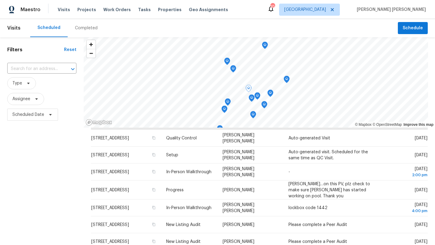  I want to click on span: Tasks, so click(144, 10).